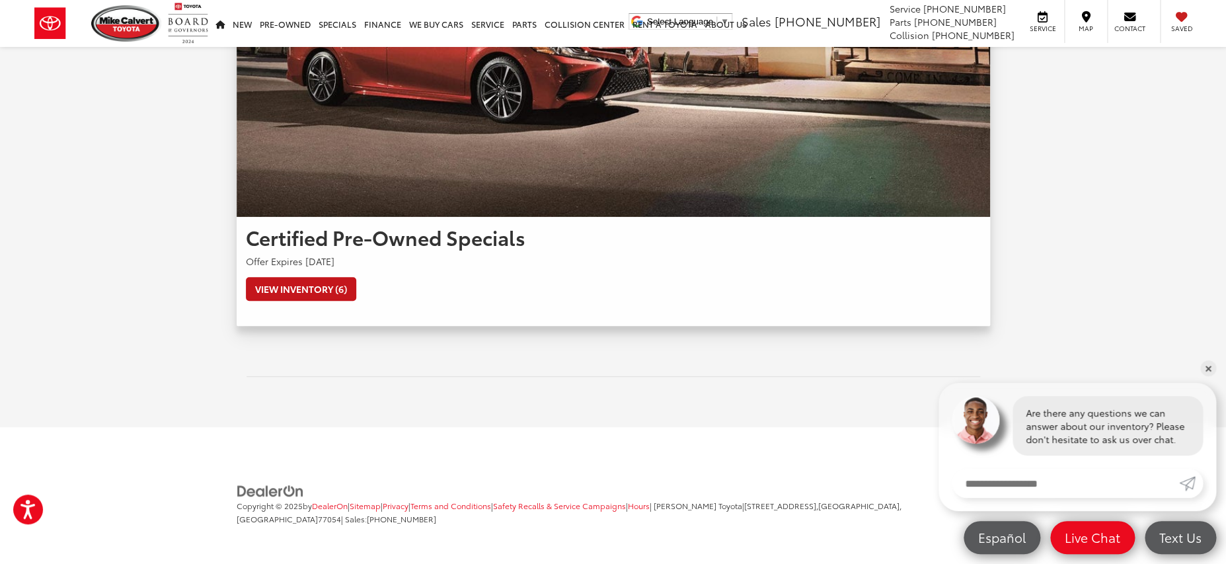 This screenshot has width=1226, height=564. Describe the element at coordinates (975, 420) in the screenshot. I see `img: Agent profile photo` at that location.